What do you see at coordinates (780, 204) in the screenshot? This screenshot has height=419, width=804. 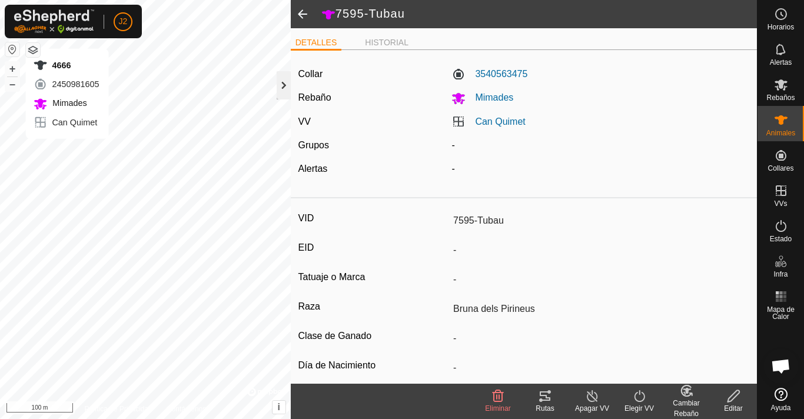 I see `span: VVs` at bounding box center [780, 204].